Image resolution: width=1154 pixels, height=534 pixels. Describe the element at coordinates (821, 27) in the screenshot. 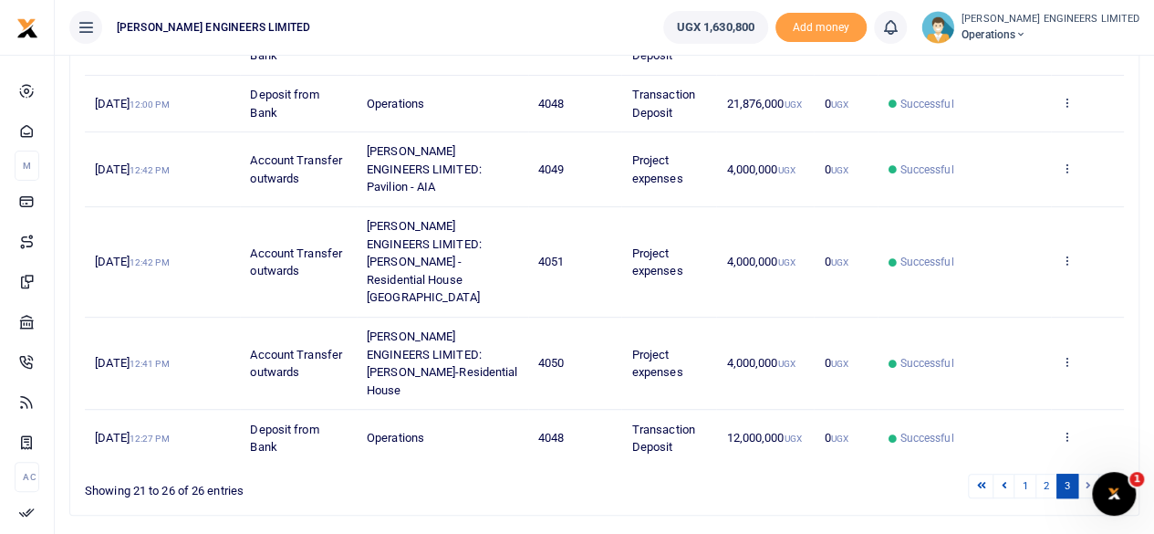

I see `li: Toup your wallet` at that location.